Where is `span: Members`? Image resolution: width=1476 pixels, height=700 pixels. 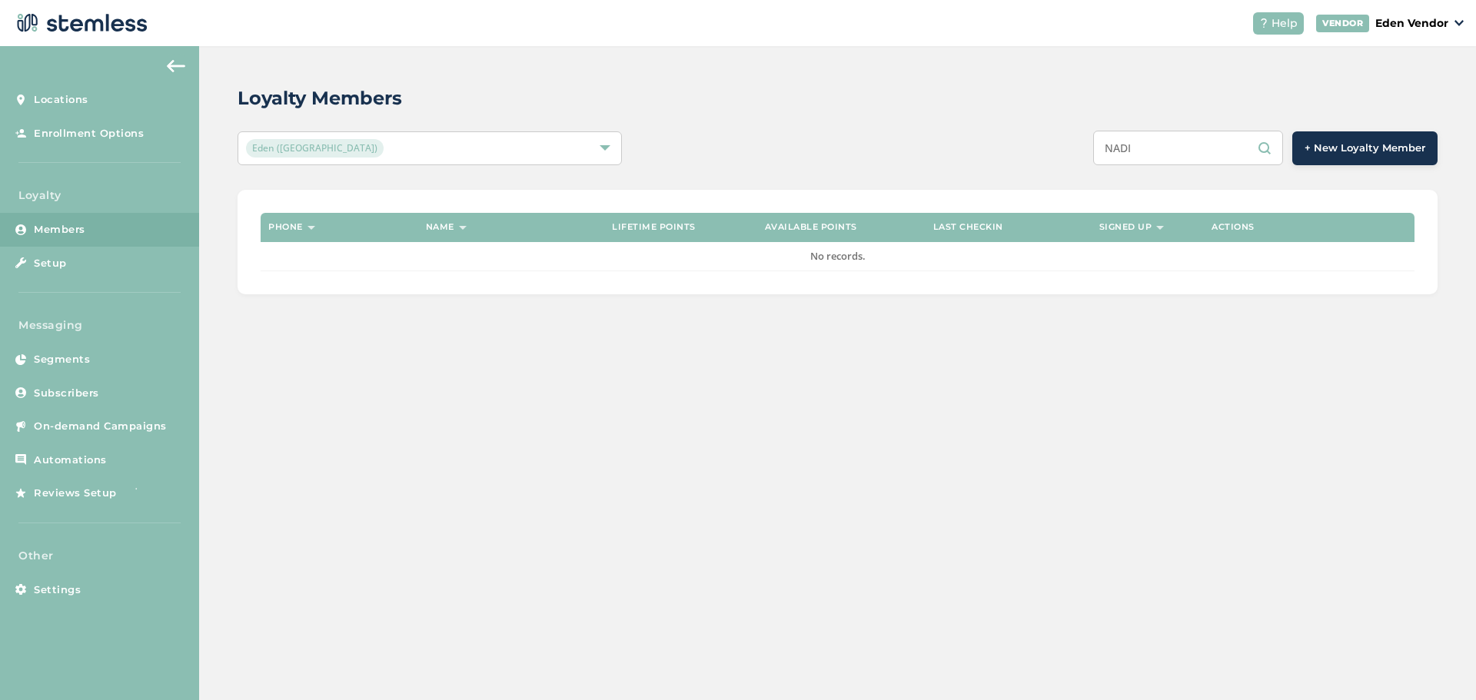 span: Members is located at coordinates (59, 230).